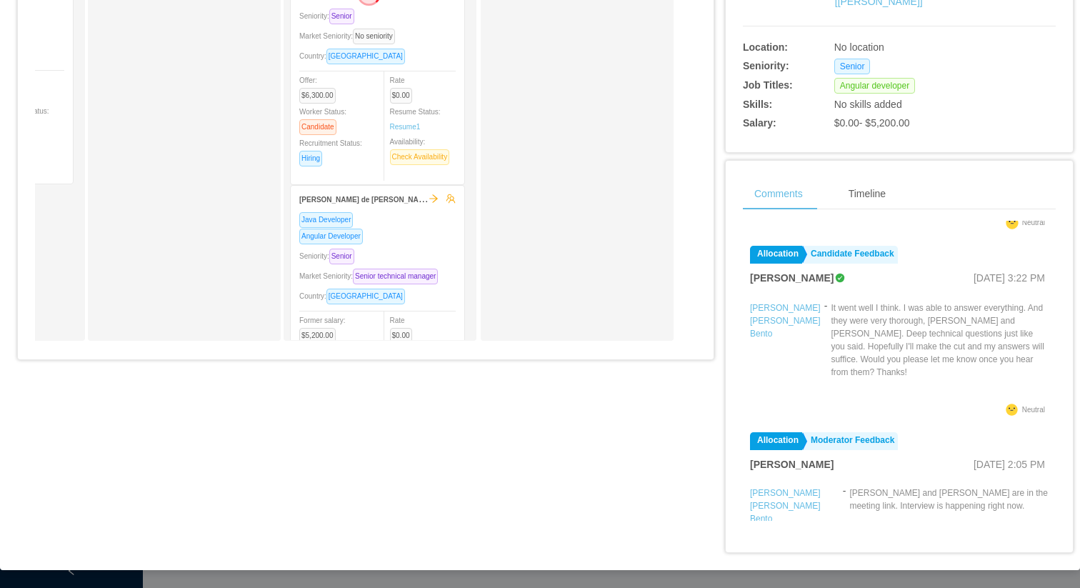 The width and height of the screenshot is (1080, 588). What do you see at coordinates (912, 47) in the screenshot?
I see `div: No location` at bounding box center [912, 47].